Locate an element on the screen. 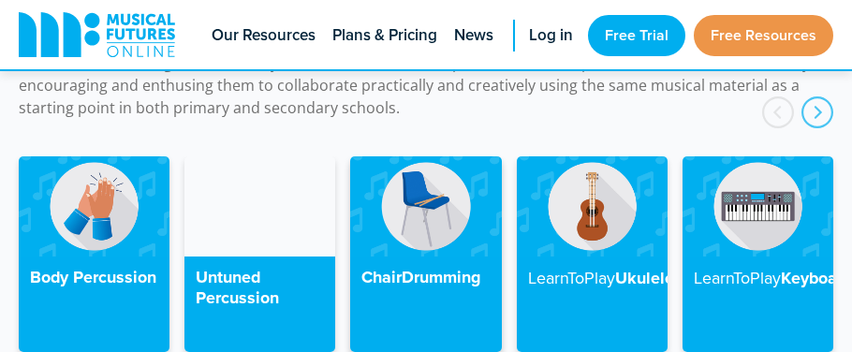  a: Untuned Percussion is located at coordinates (259, 254).